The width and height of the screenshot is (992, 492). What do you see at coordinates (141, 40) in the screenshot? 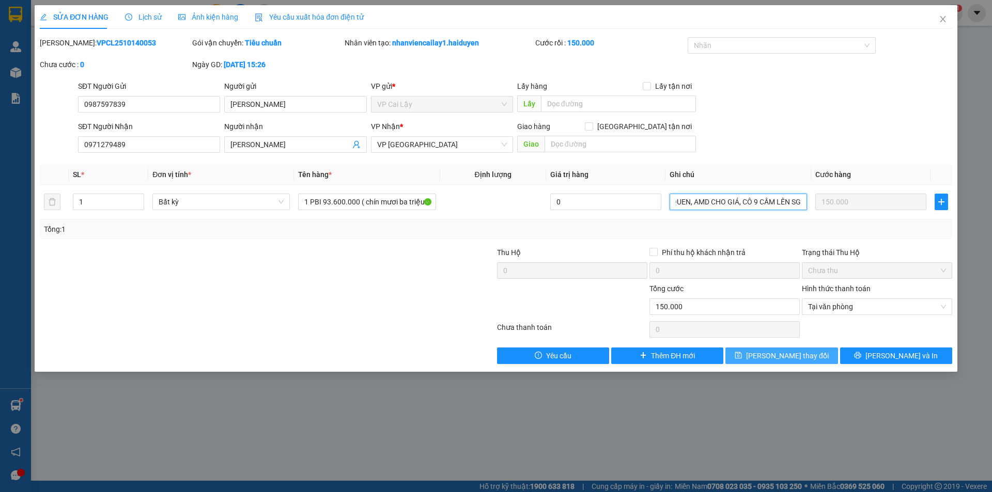
I see `div: HOÀNG` at bounding box center [141, 40].